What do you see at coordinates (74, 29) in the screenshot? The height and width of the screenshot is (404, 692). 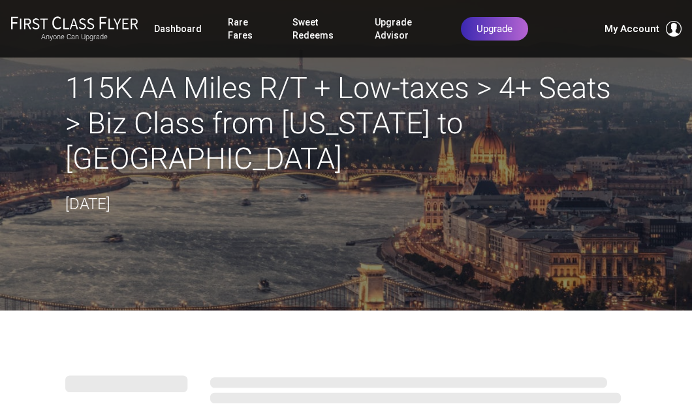 I see `a: First Class FlyerAnyone Can Upgrade` at bounding box center [74, 29].